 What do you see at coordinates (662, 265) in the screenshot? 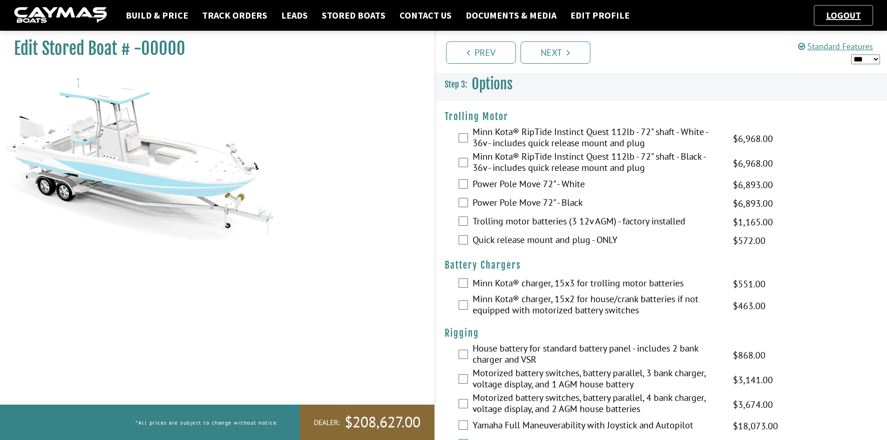
I see `h4: Battery Chargers` at bounding box center [662, 265].